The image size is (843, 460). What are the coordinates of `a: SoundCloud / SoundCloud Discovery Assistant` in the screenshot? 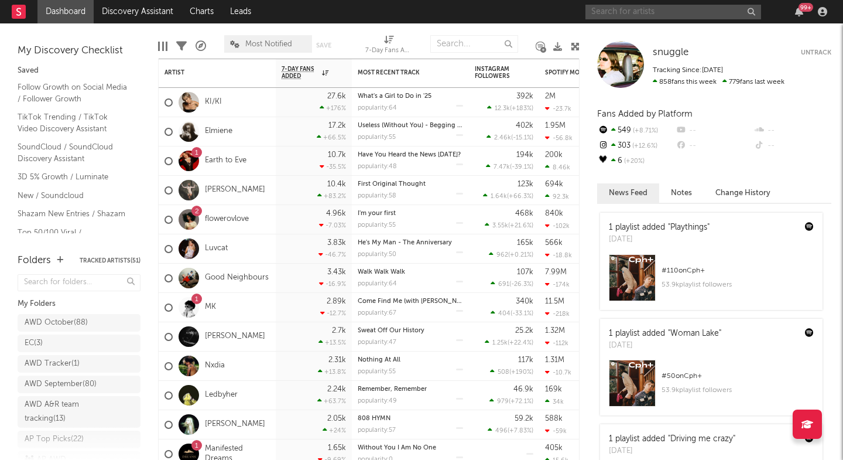 It's located at (73, 152).